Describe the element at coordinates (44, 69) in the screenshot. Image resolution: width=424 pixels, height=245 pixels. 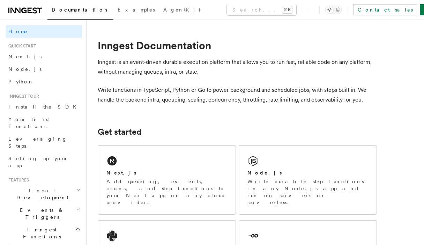
I see `a: Node.js` at that location.